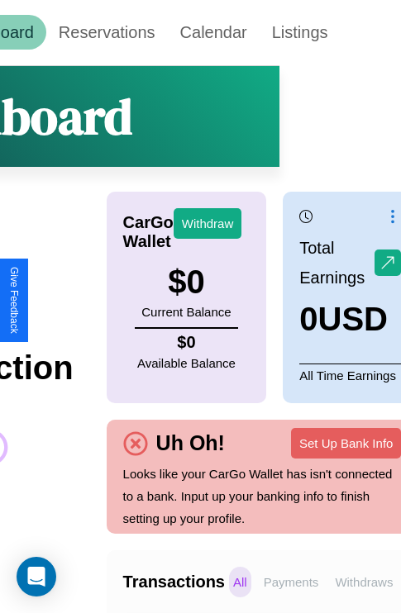  Describe the element at coordinates (364, 582) in the screenshot. I see `p: Withdraws` at that location.